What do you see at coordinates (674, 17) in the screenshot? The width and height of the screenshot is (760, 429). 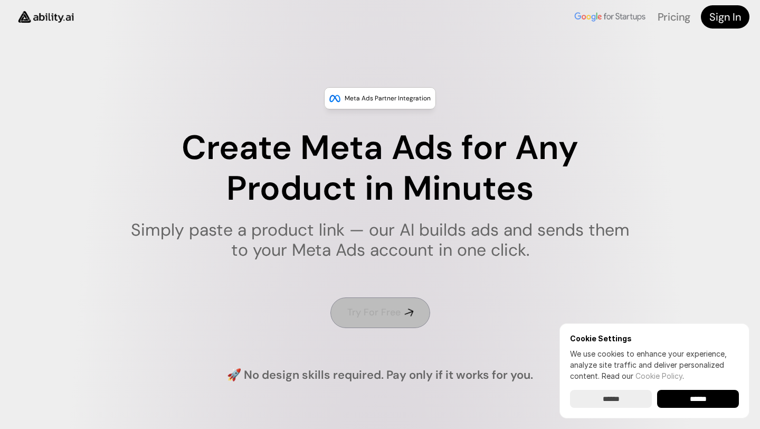 I see `a: Pricing` at bounding box center [674, 17].